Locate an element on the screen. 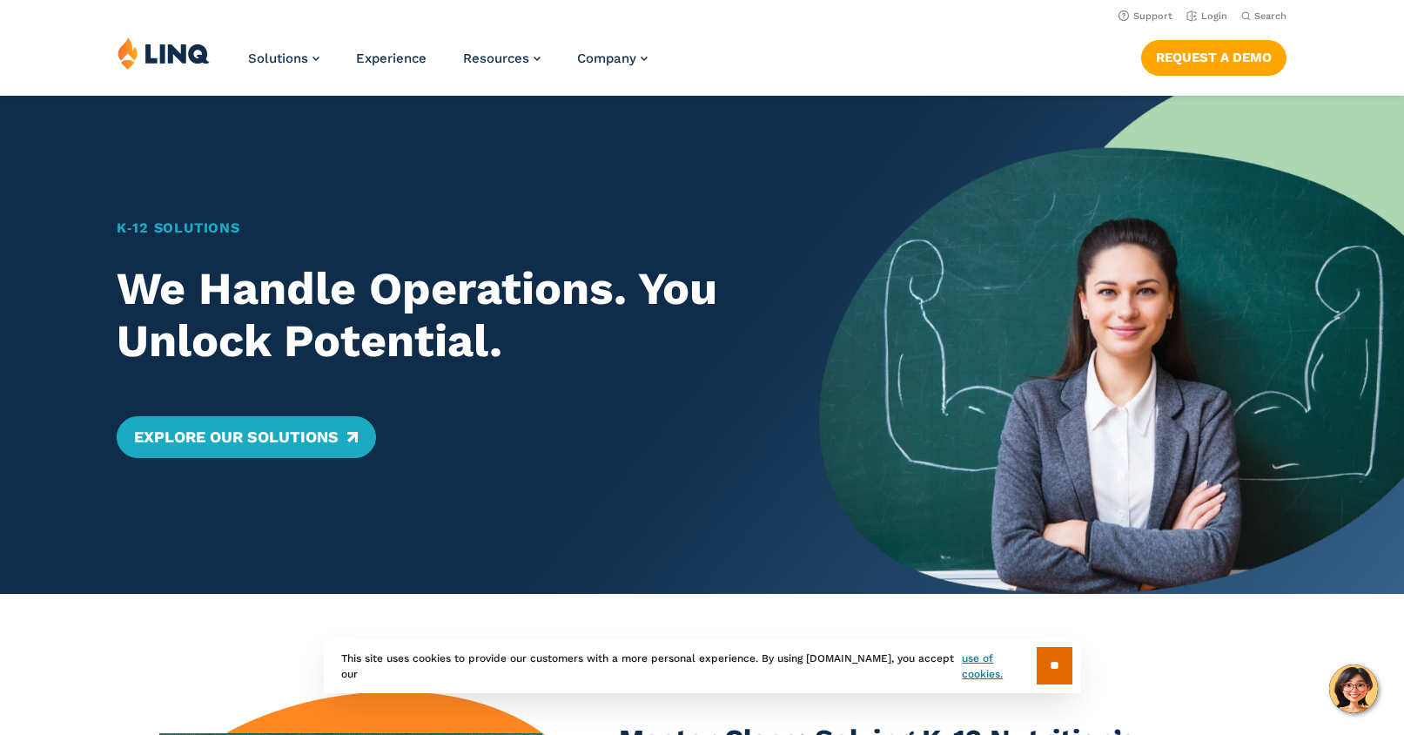 The image size is (1404, 735). img: Home Banner is located at coordinates (1112, 345).